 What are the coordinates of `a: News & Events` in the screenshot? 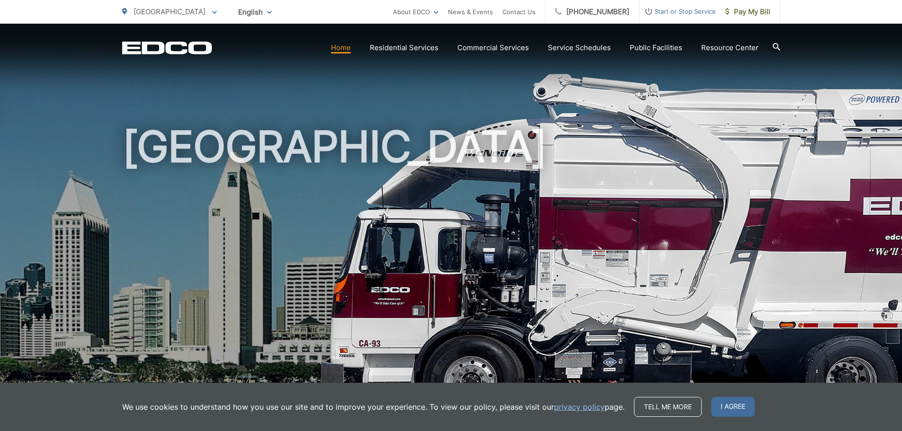 It's located at (470, 12).